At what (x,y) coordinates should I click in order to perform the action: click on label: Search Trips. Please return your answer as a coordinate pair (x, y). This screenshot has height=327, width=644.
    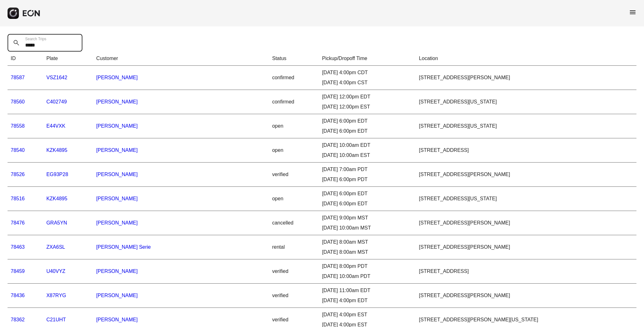
    Looking at the image, I should click on (36, 39).